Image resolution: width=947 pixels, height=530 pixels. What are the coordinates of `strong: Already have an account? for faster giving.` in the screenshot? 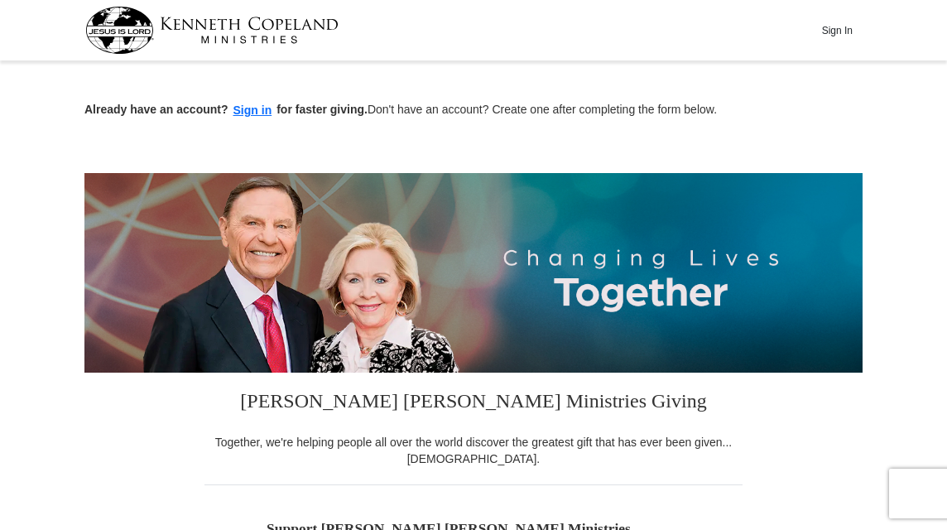 It's located at (226, 109).